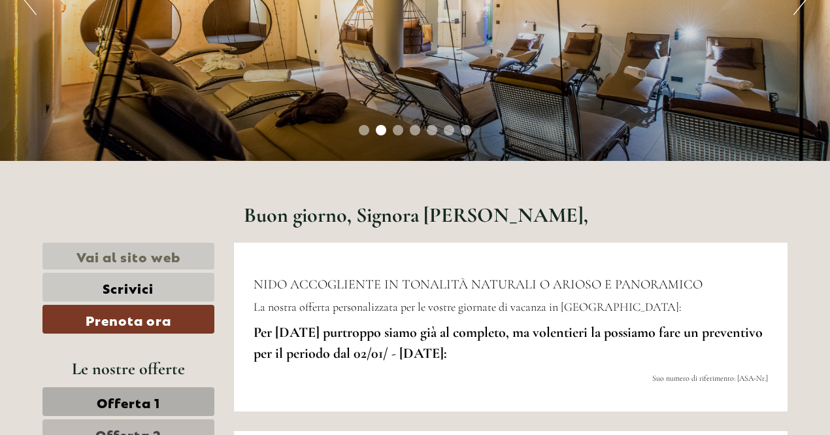  I want to click on span: NIDO ACCOGLIENTE IN TONALITÀ NATURALI O ARIOSO E PANORAMICO, so click(478, 284).